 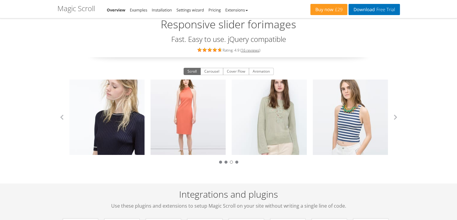 What do you see at coordinates (76, 8) in the screenshot?
I see `h1: Magic Scroll` at bounding box center [76, 8].